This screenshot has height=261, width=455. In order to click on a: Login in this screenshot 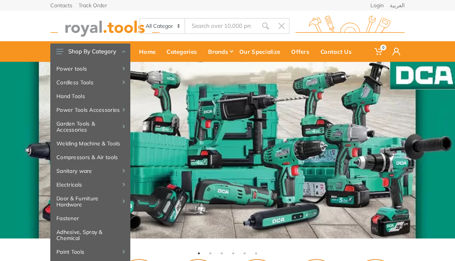, I will do `click(377, 5)`.